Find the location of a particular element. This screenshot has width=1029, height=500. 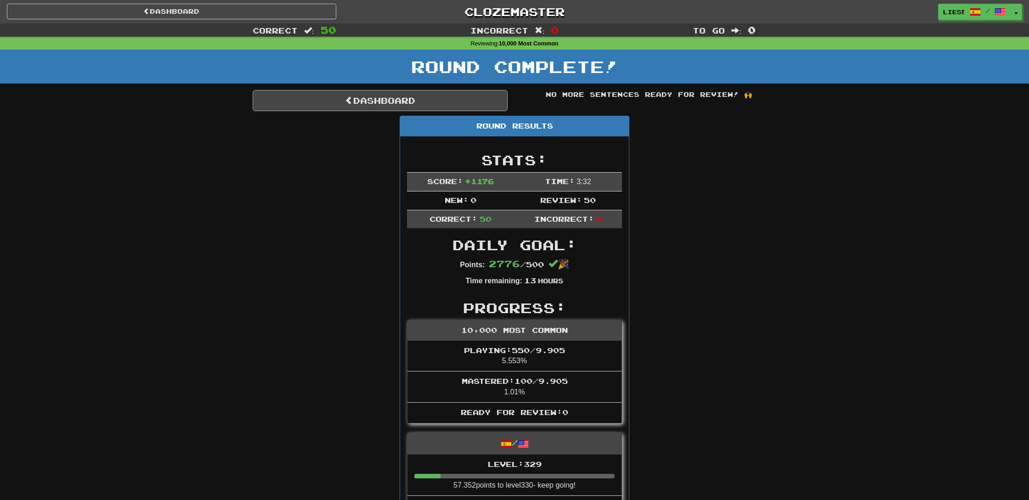

h2: Progress: is located at coordinates (514, 308).